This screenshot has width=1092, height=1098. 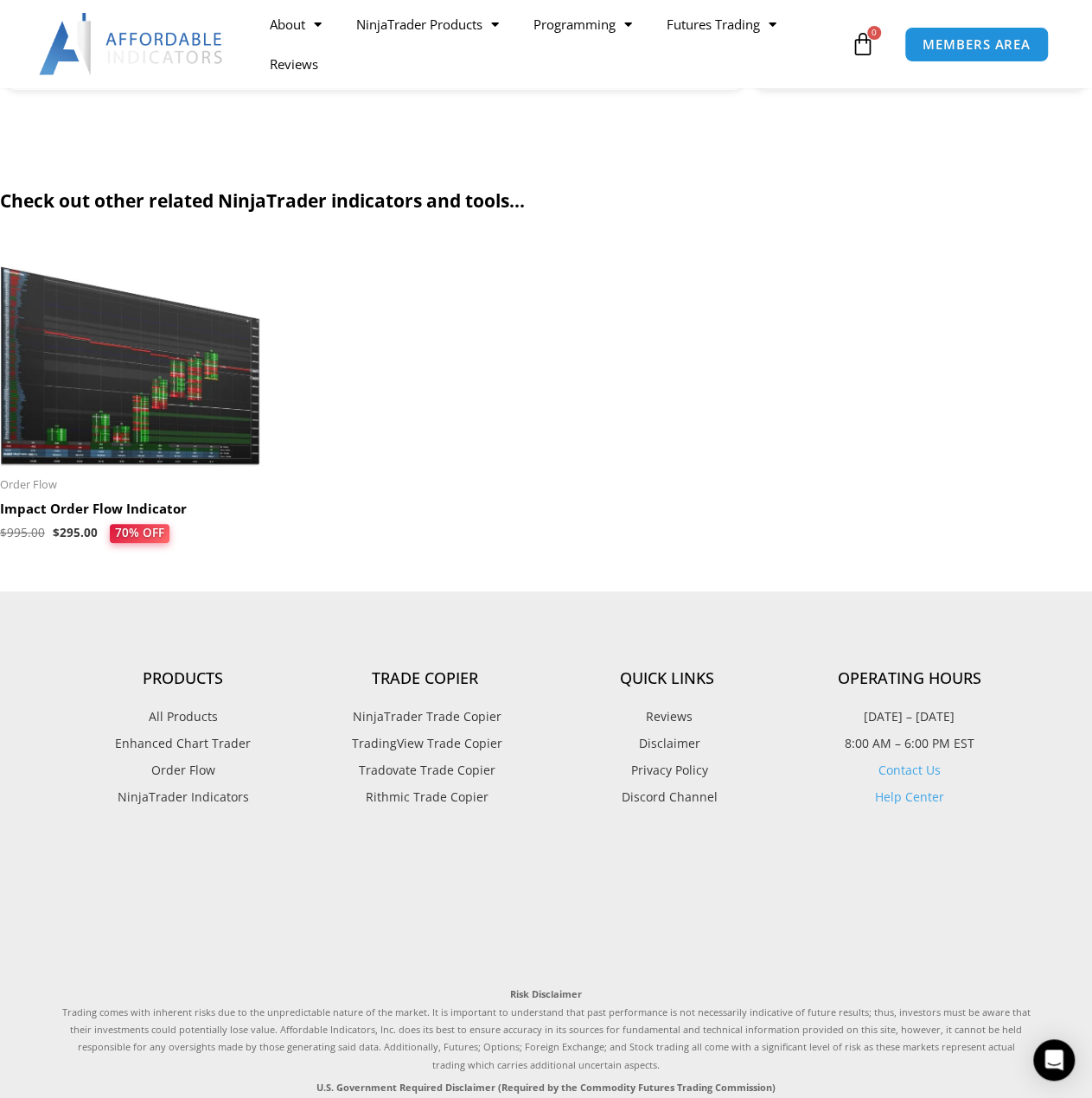 What do you see at coordinates (546, 1086) in the screenshot?
I see `strong: U.S. Government Required Disclaimer (Required by the Commodity Futures Trading Commission)` at bounding box center [546, 1086].